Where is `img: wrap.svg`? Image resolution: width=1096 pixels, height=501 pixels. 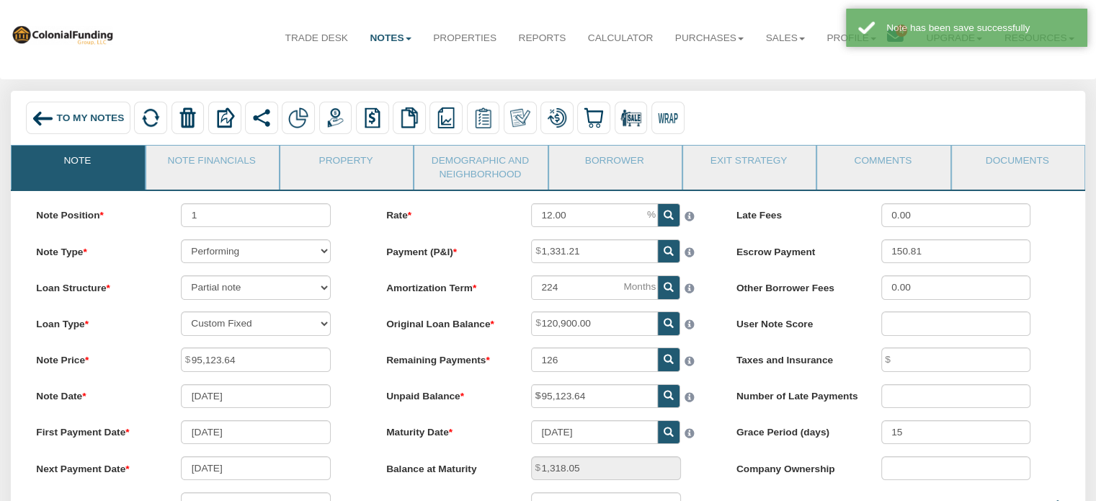 img: wrap.svg is located at coordinates (668, 117).